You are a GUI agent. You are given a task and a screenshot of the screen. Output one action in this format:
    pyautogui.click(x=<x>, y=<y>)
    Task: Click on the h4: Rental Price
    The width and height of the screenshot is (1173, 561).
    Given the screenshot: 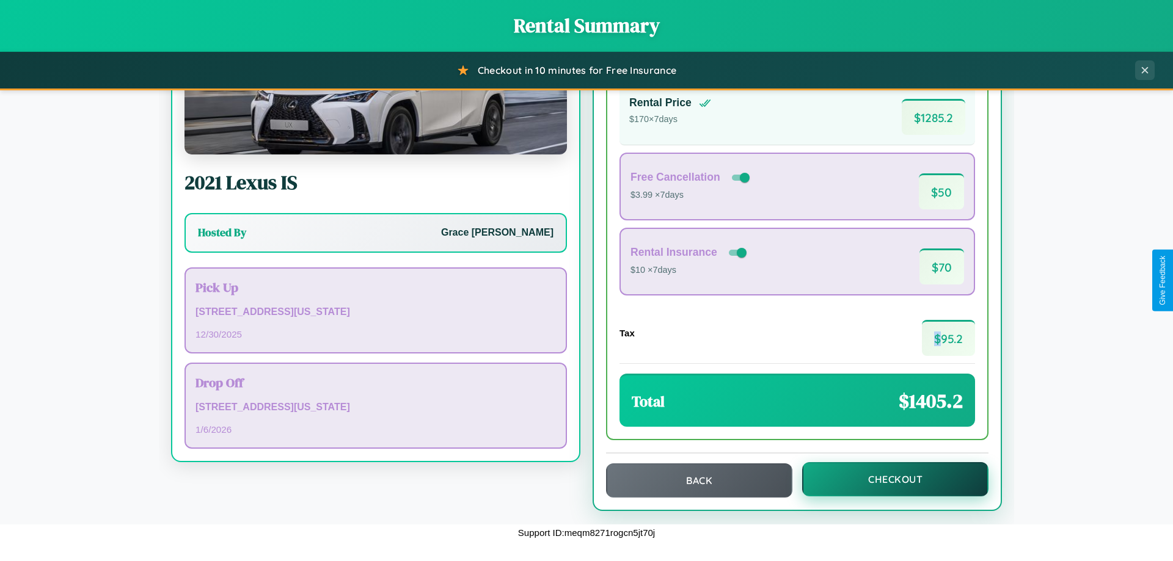 What is the action you would take?
    pyautogui.click(x=660, y=103)
    